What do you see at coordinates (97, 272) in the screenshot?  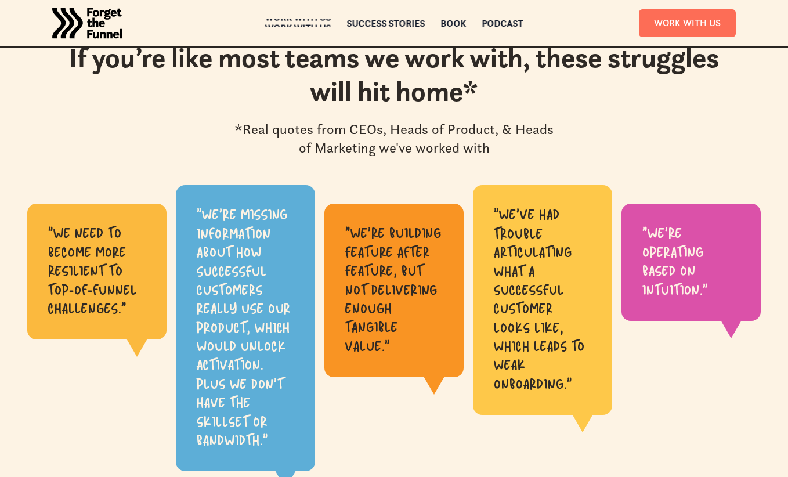 I see `div: "We need to become more resilient to top-of-funnel challenges."` at bounding box center [97, 272].